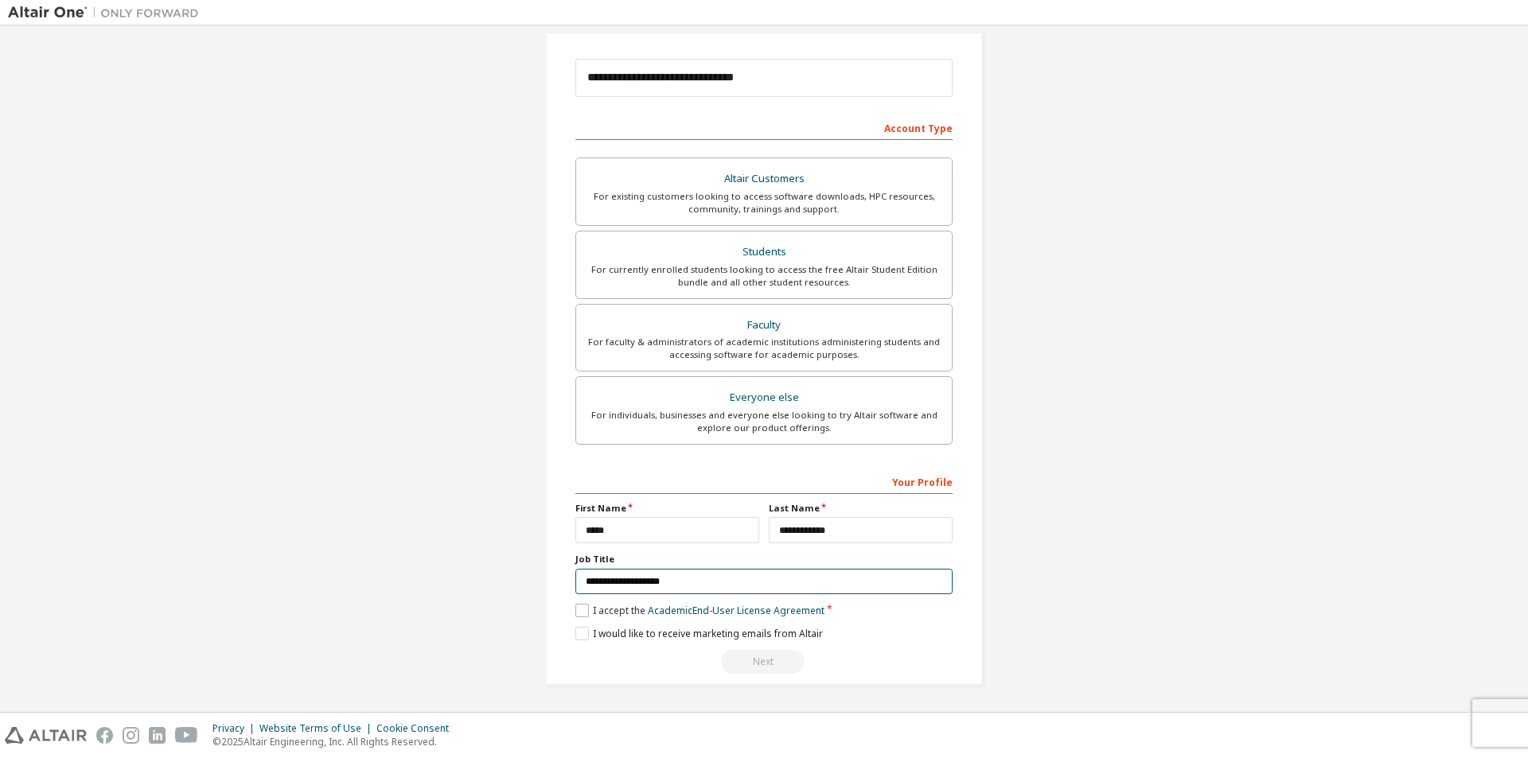  What do you see at coordinates (131, 735) in the screenshot?
I see `img: instagram.svg` at bounding box center [131, 735].